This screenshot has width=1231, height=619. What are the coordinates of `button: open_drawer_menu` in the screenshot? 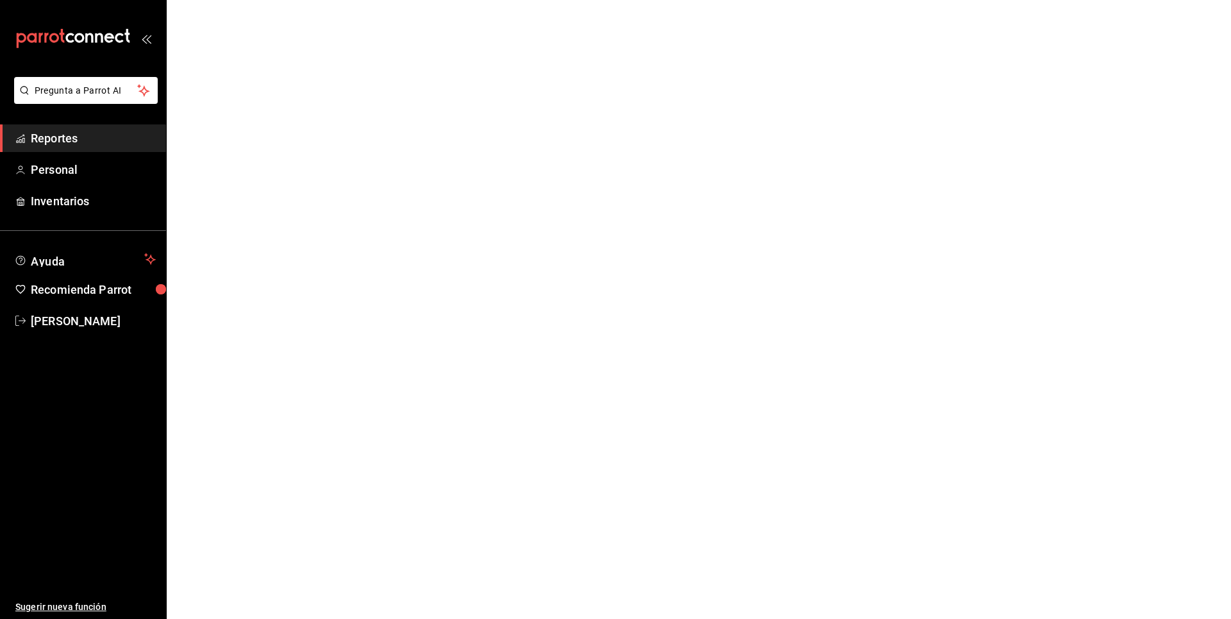 It's located at (146, 38).